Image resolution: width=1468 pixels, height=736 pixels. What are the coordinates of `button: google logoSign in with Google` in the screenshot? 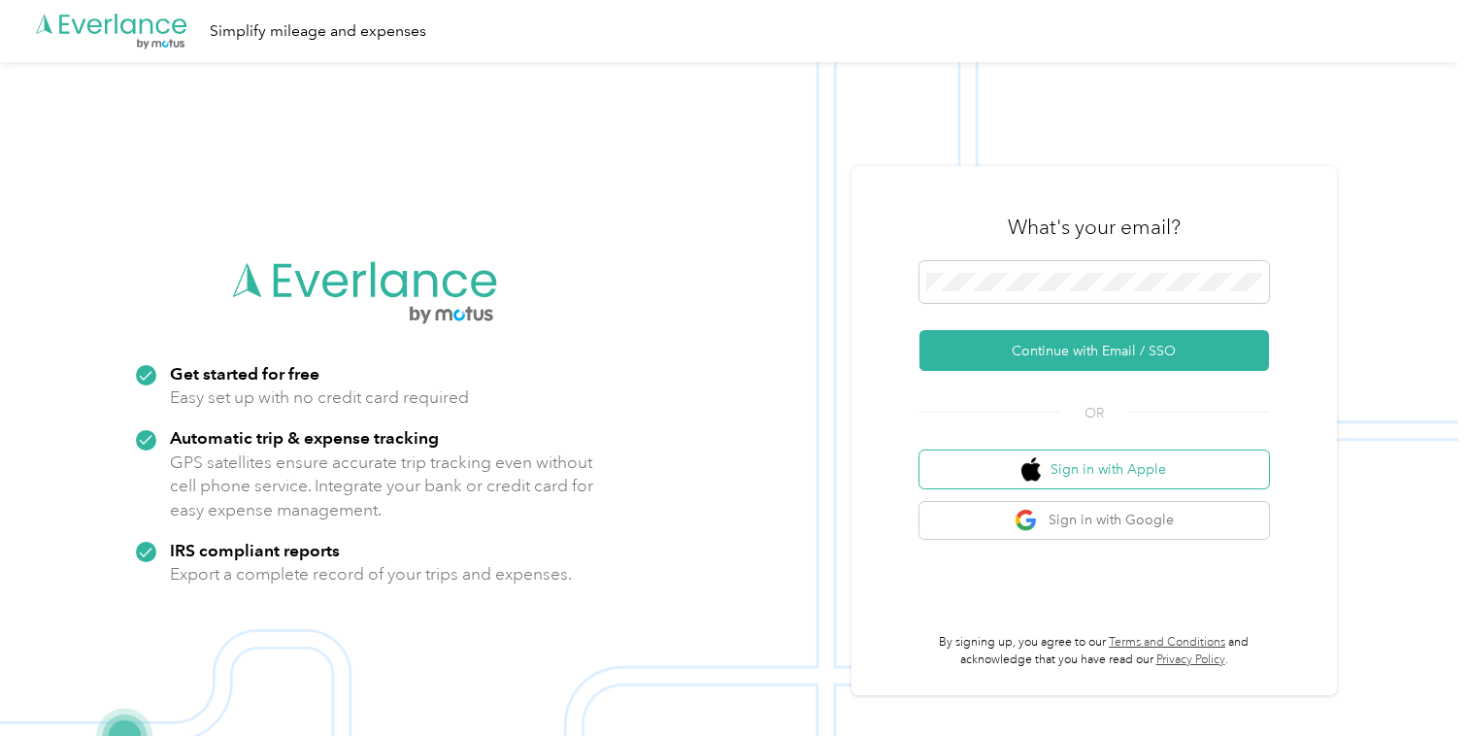 It's located at (1094, 520).